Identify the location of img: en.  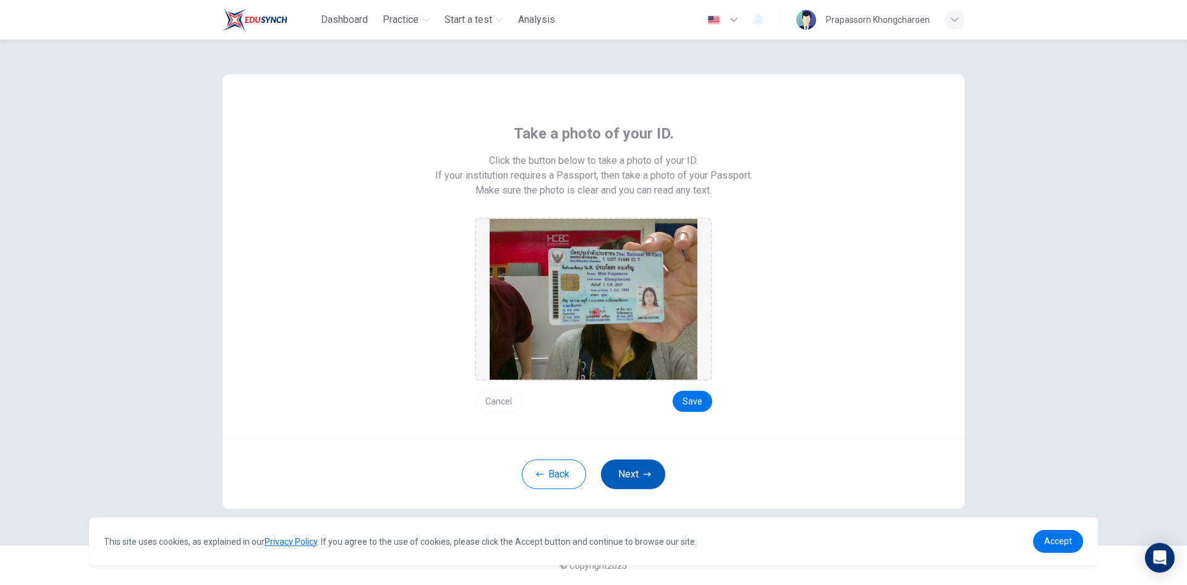
(713, 20).